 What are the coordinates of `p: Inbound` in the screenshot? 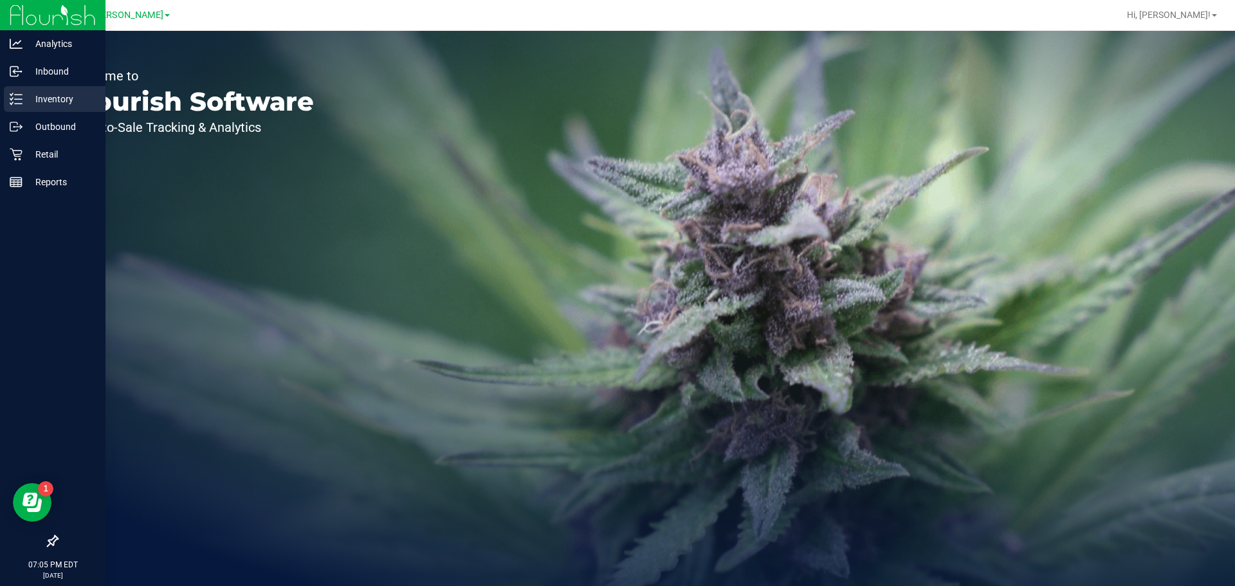 It's located at (61, 71).